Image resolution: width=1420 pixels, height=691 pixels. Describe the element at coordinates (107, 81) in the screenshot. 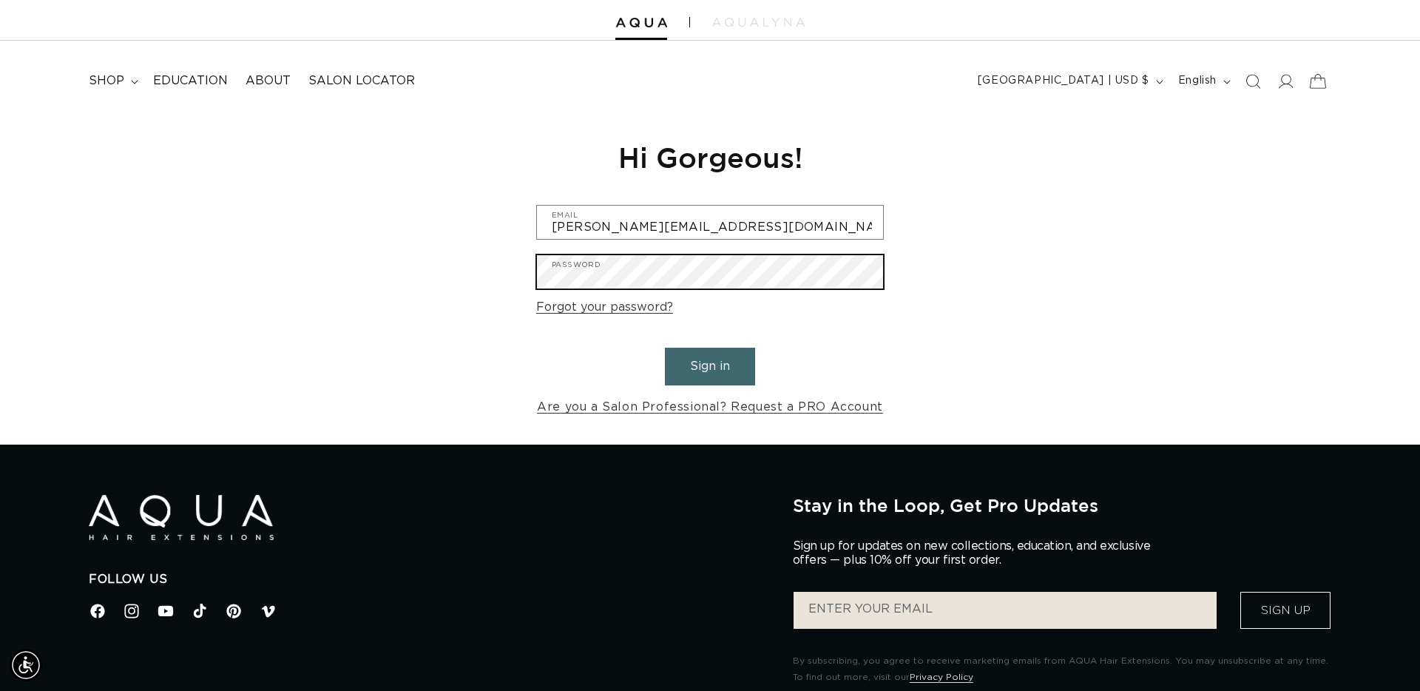

I see `span: shop` at that location.